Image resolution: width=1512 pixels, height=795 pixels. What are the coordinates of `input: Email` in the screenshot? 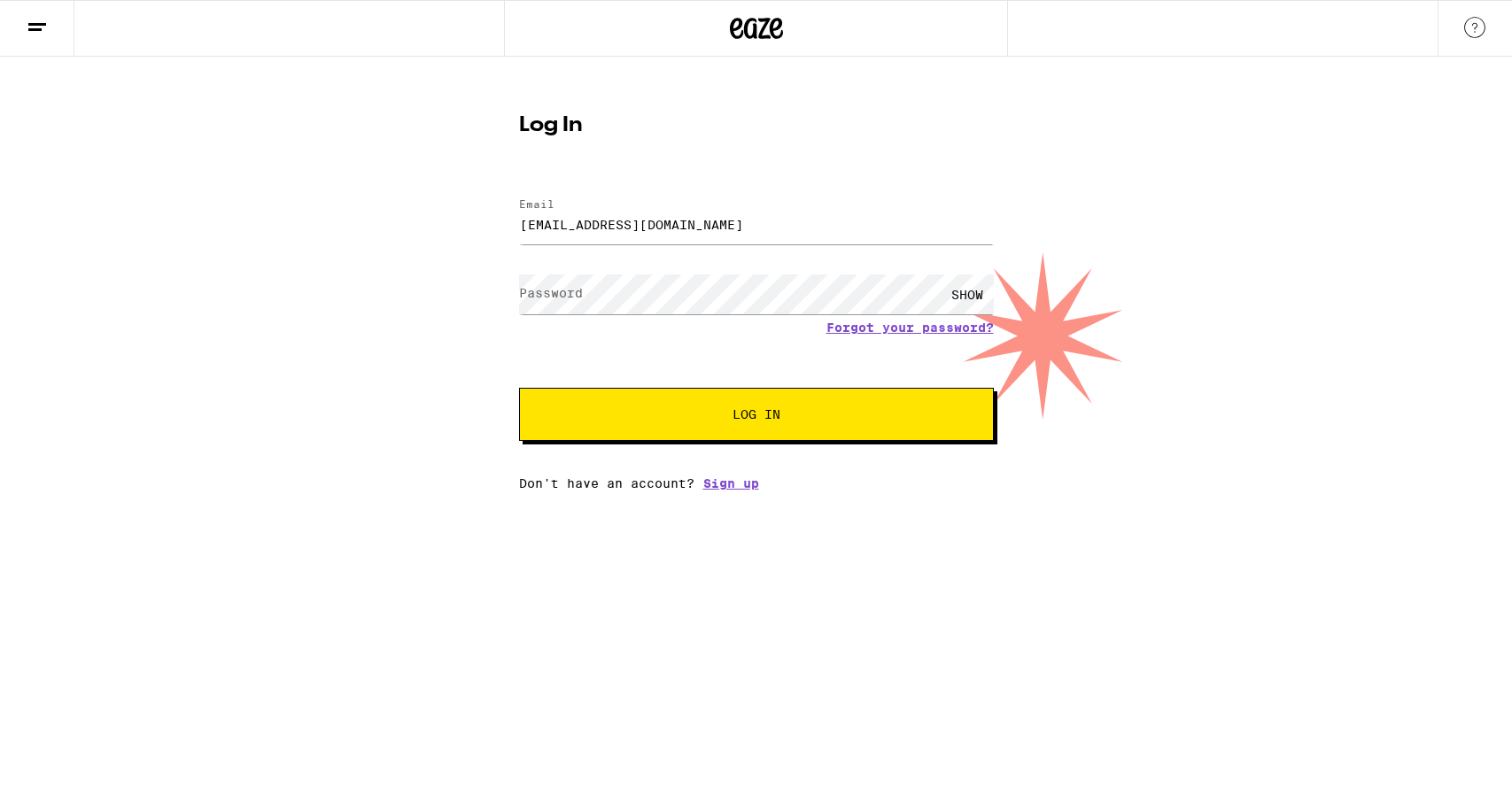 It's located at (756, 224).